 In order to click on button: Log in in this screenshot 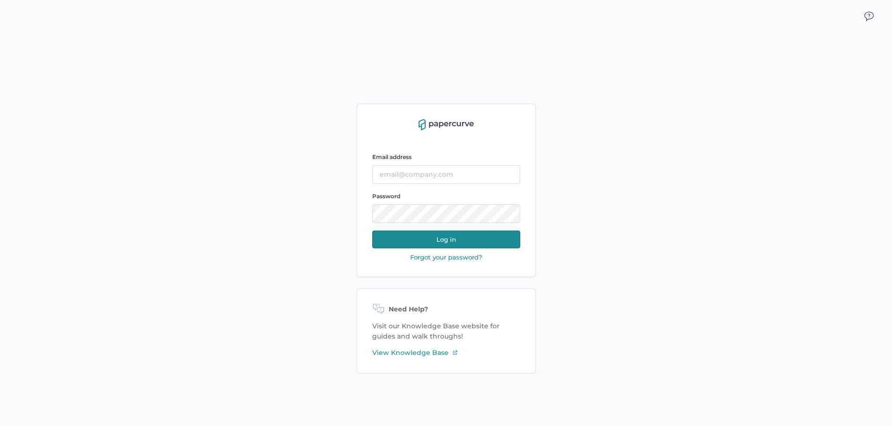, I will do `click(446, 240)`.